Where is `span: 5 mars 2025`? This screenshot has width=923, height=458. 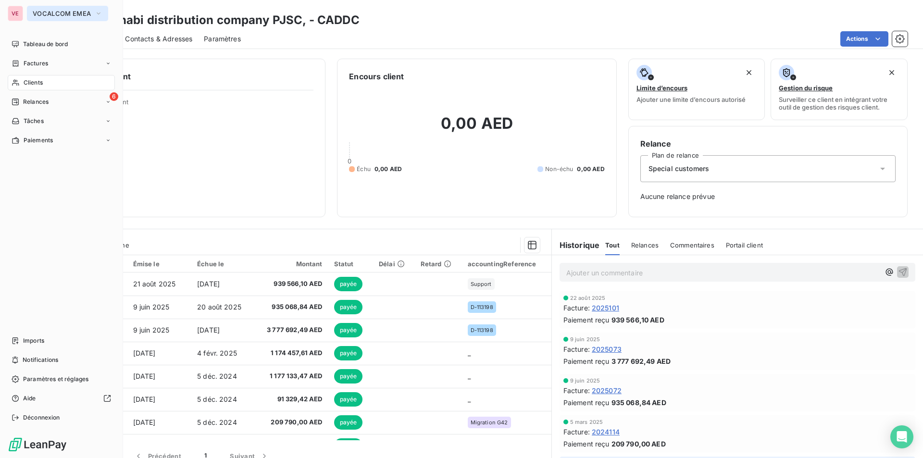 span: 5 mars 2025 is located at coordinates (586, 422).